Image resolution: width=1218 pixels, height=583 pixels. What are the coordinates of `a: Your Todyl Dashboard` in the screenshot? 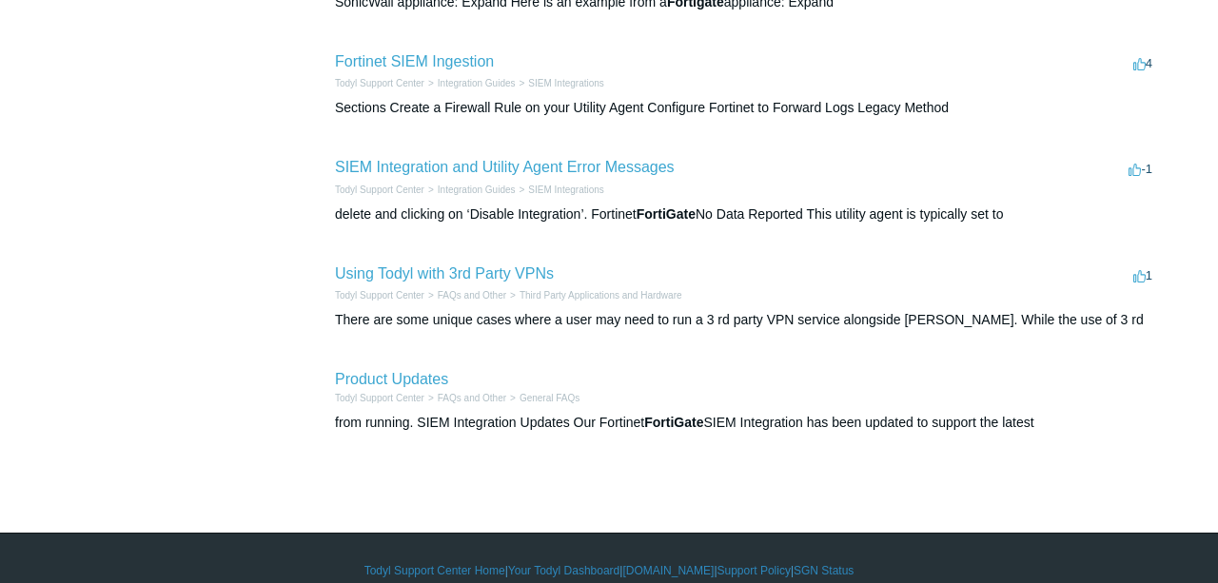 It's located at (563, 571).